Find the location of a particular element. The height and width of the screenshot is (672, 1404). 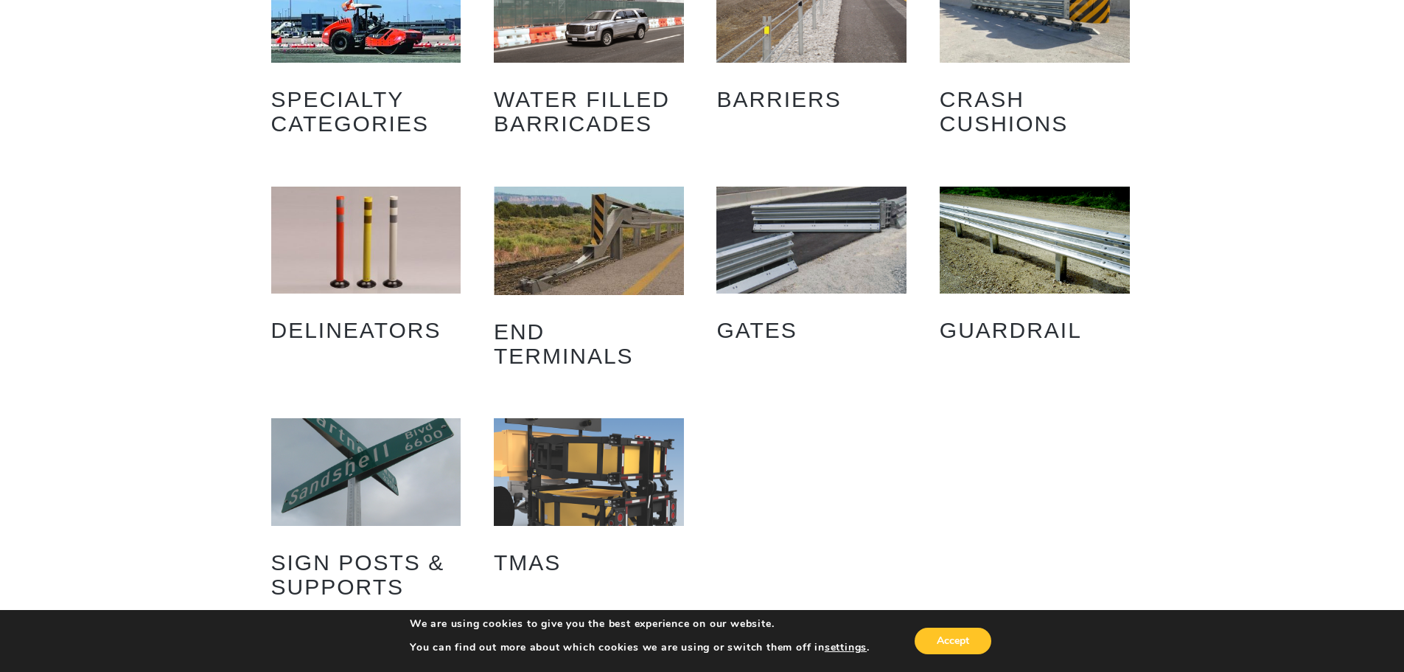

a: Visit product category Guardrail is located at coordinates (1035, 270).